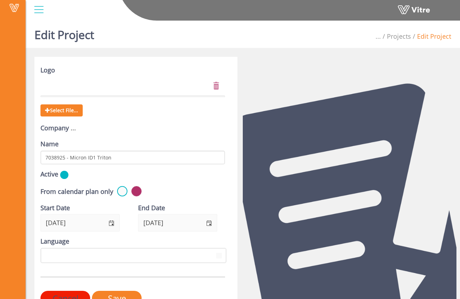  Describe the element at coordinates (55, 241) in the screenshot. I see `label: Language` at that location.